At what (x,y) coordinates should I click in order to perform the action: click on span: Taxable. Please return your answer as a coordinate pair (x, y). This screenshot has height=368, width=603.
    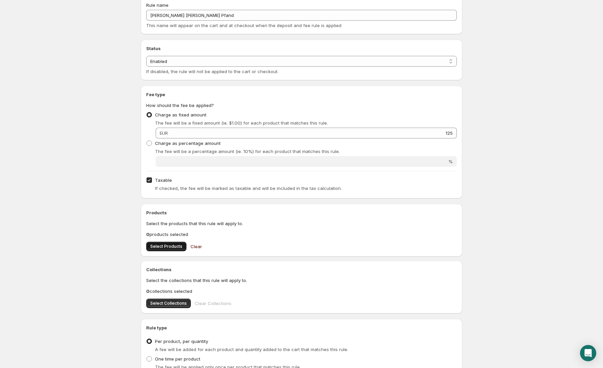
    Looking at the image, I should click on (163, 180).